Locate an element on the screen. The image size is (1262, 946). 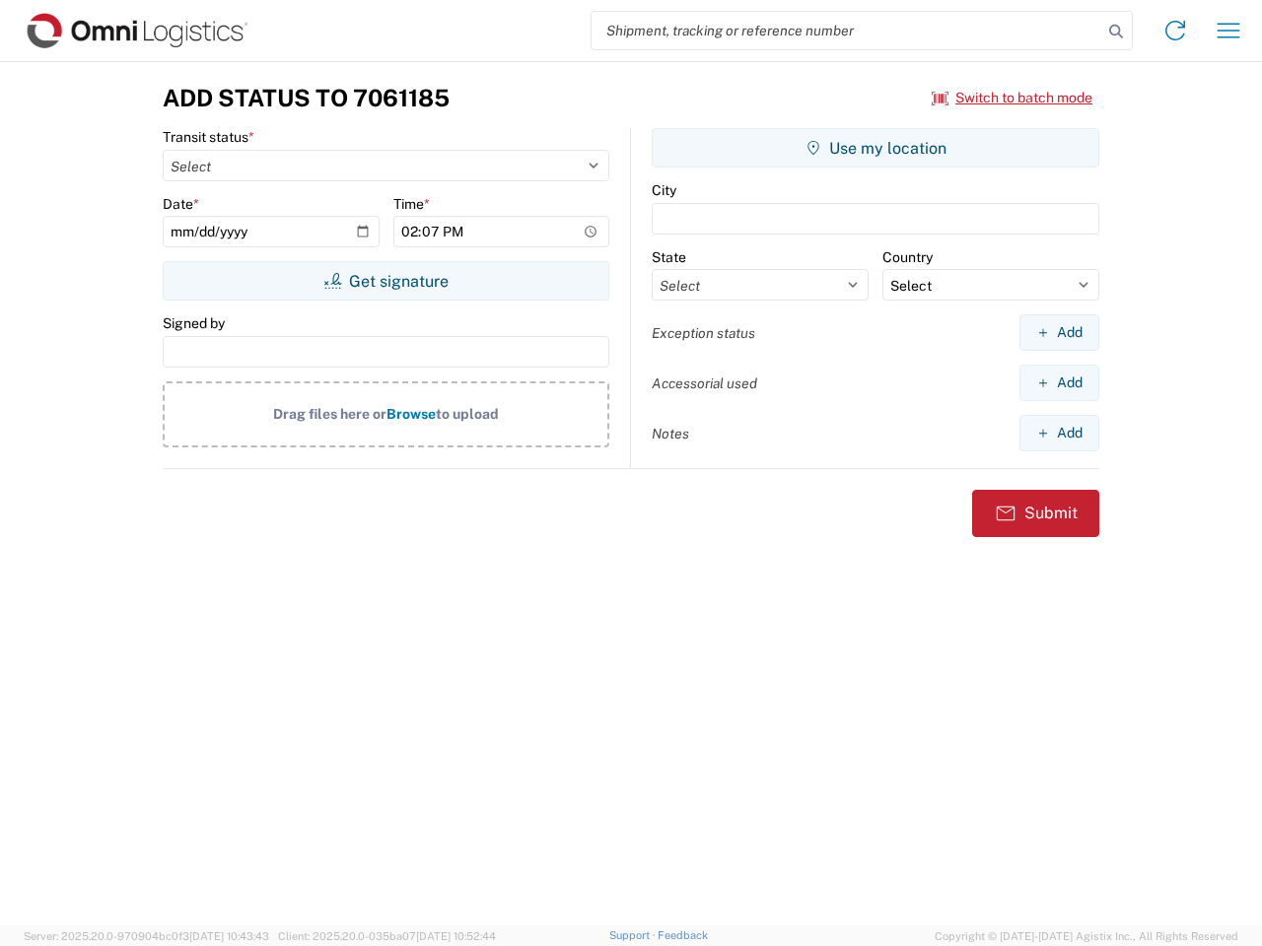
span: Browse is located at coordinates (411, 414).